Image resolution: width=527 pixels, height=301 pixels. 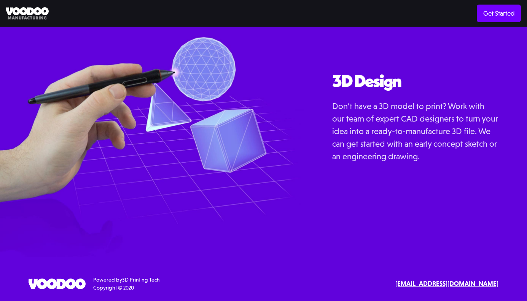 What do you see at coordinates (499, 13) in the screenshot?
I see `a: Get Started` at bounding box center [499, 13].